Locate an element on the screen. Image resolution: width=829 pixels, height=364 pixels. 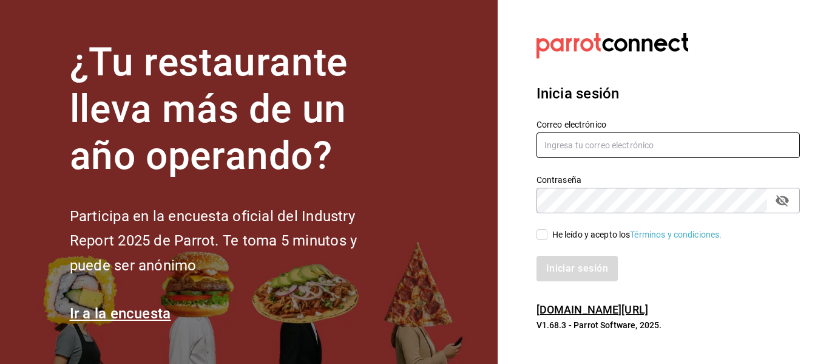
h1: ¿Tu restaurante lleva más de un año operando? is located at coordinates (234, 109).